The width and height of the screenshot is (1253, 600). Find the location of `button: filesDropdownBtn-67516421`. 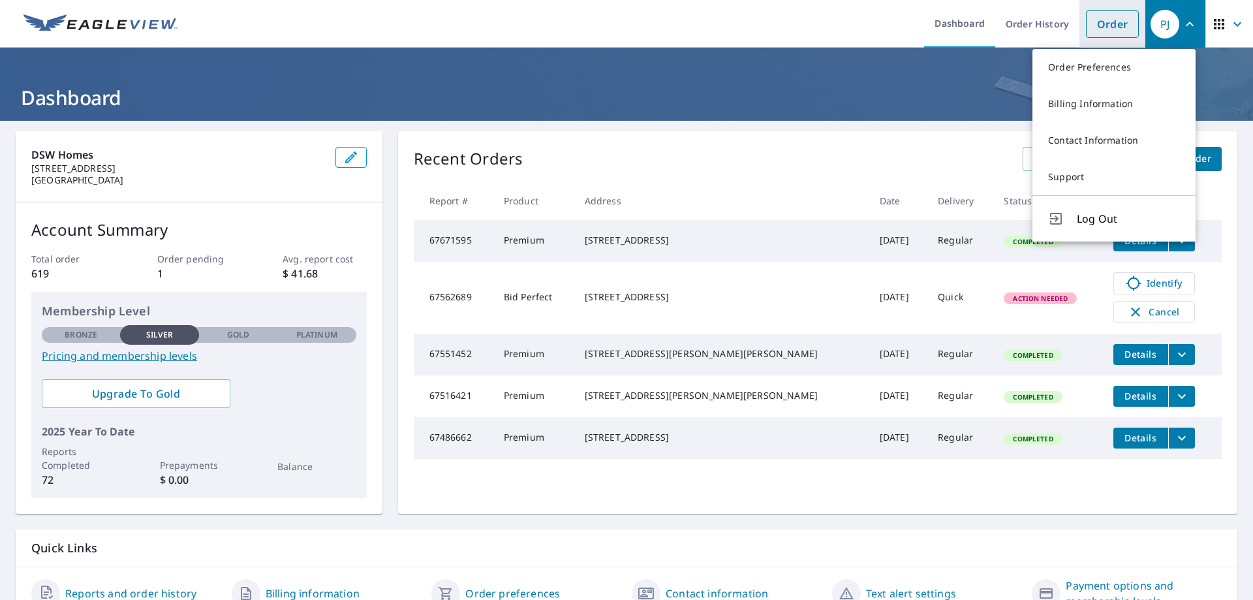

button: filesDropdownBtn-67516421 is located at coordinates (1182, 396).